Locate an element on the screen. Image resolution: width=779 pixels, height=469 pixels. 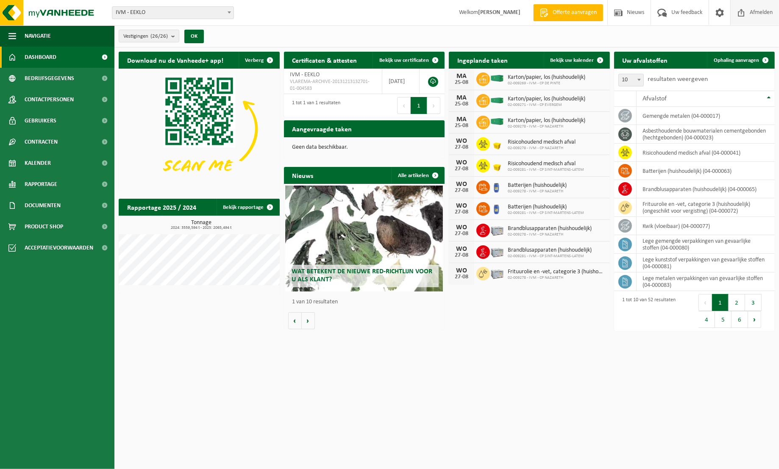
button: Vestigingen(26/26) is located at coordinates (149, 36).